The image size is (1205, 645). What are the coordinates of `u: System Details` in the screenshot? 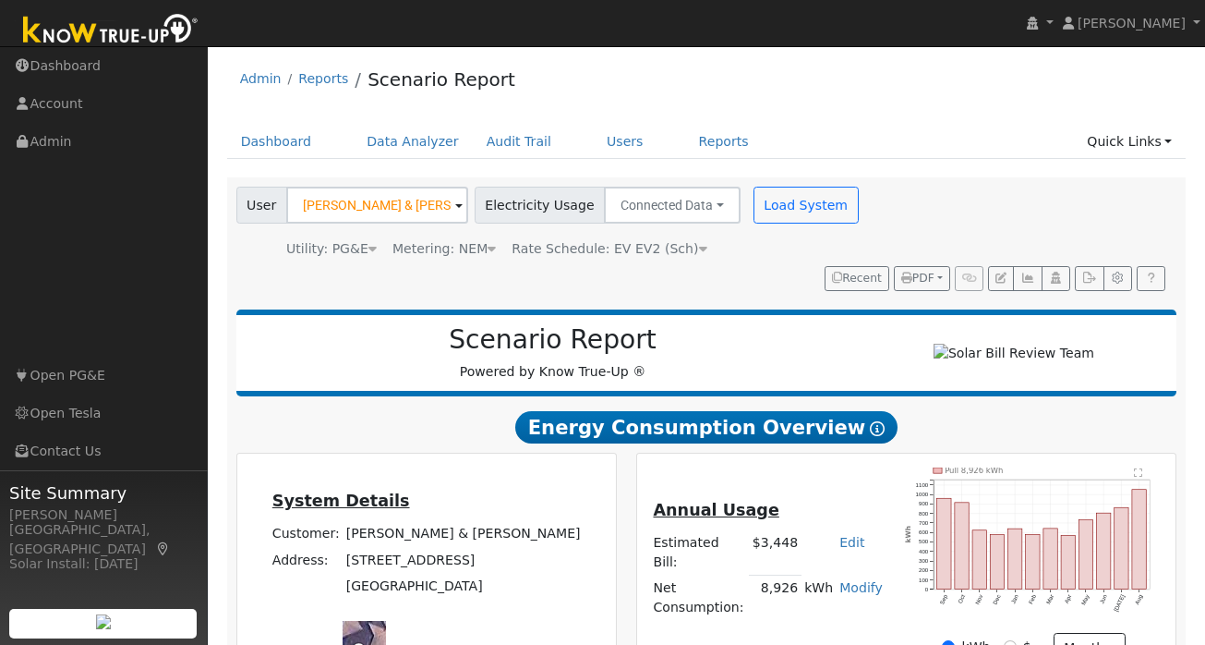 It's located at (341, 500).